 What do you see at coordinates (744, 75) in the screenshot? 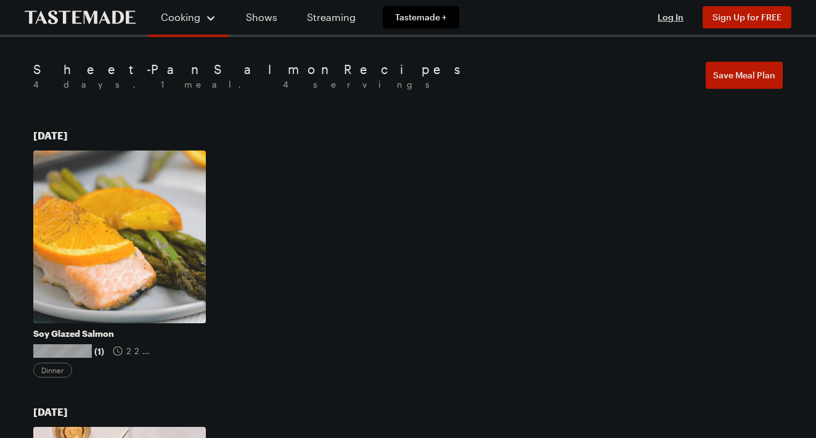
I see `button: Save Meal Plan` at bounding box center [744, 75].